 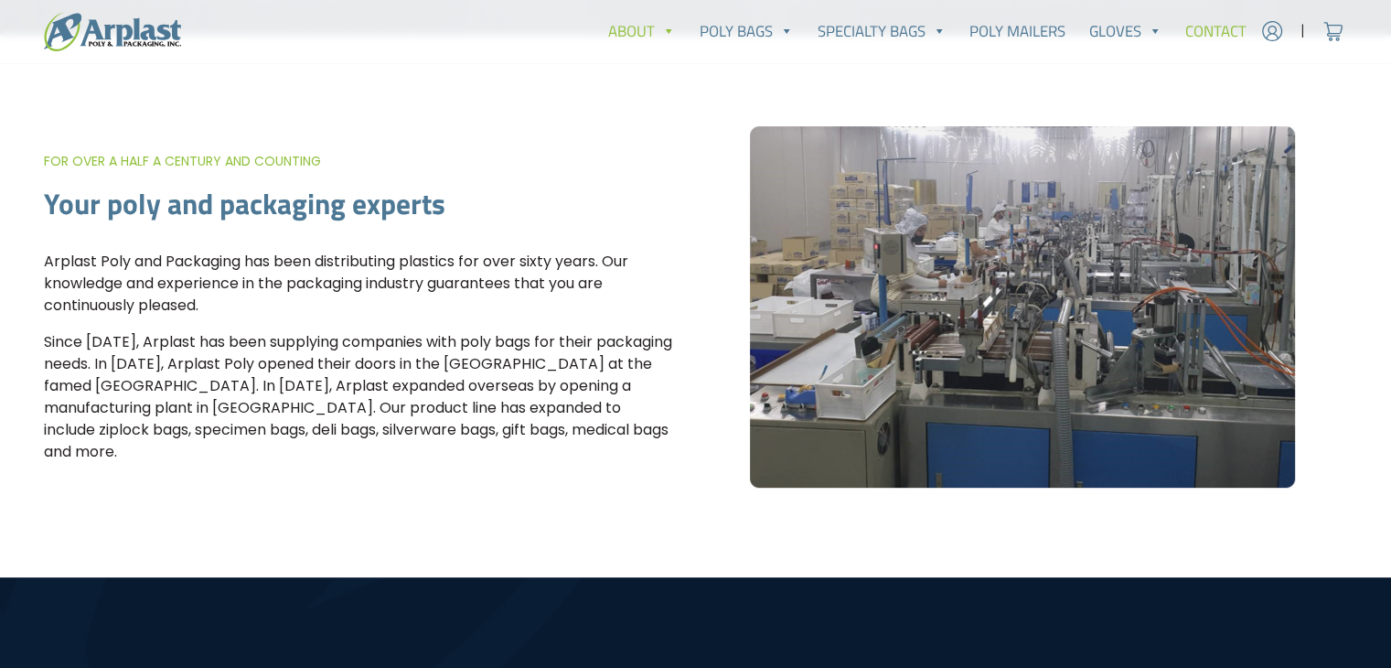 I want to click on a: Gloves, so click(x=1126, y=31).